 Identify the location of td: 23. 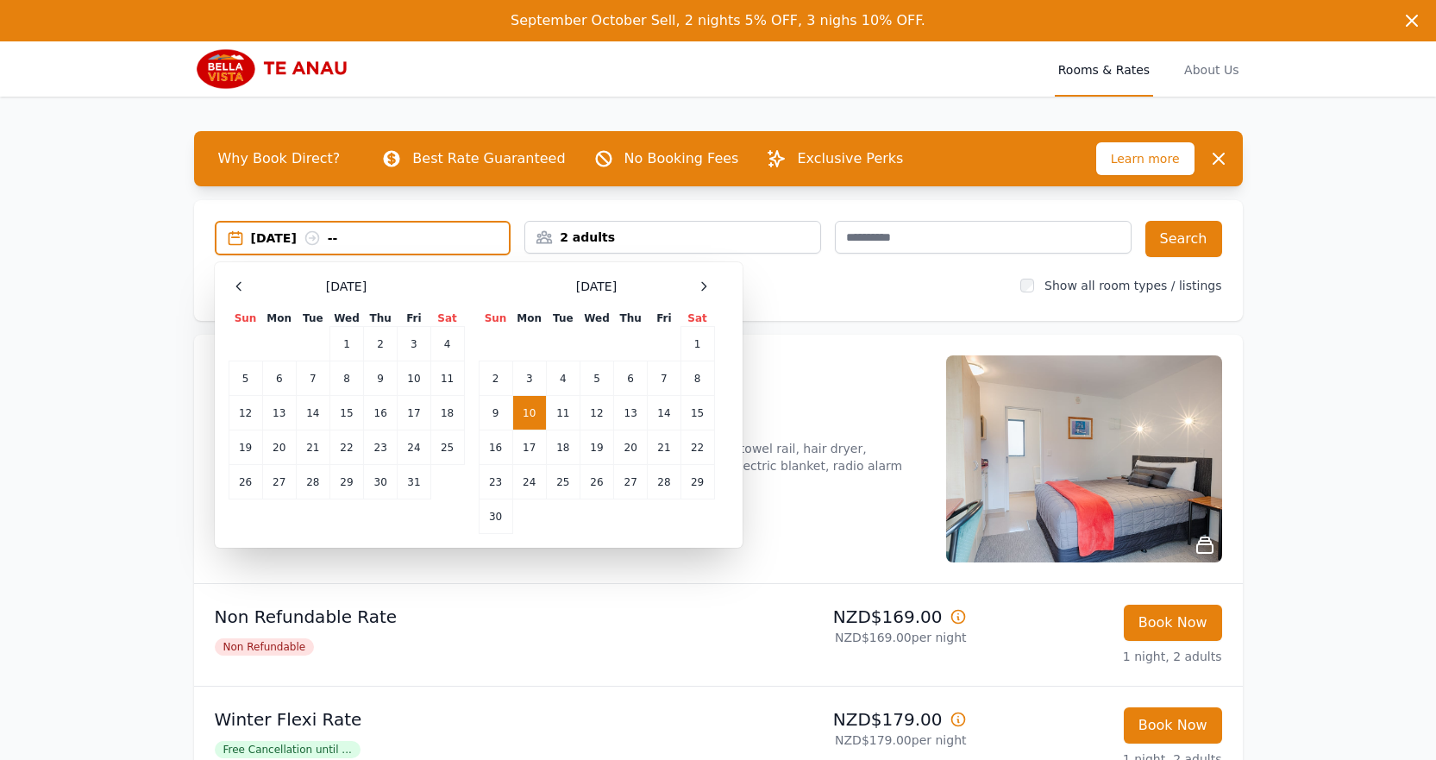
(380, 448).